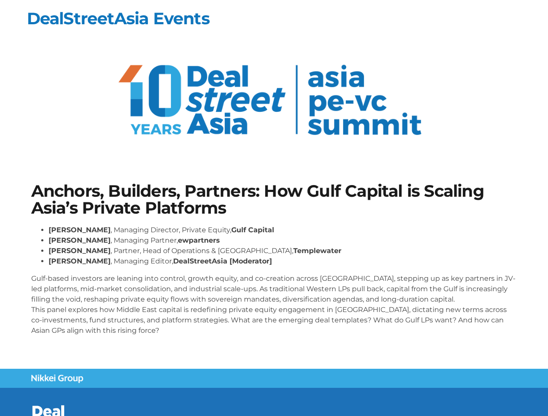 This screenshot has width=548, height=416. What do you see at coordinates (274, 305) in the screenshot?
I see `p: Gulf-based investors are leaning into control, growth equity, and co-creation across [GEOGRAPHIC_...` at bounding box center [274, 305].